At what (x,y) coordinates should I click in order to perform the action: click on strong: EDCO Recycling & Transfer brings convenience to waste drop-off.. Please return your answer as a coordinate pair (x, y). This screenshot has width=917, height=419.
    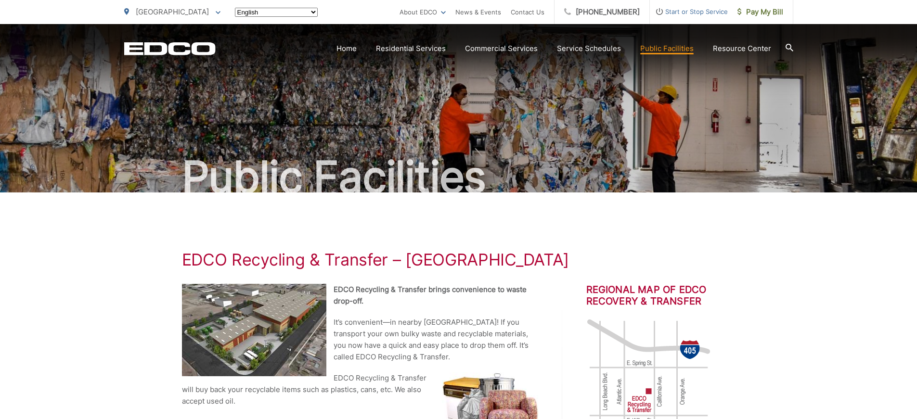
    Looking at the image, I should click on (430, 295).